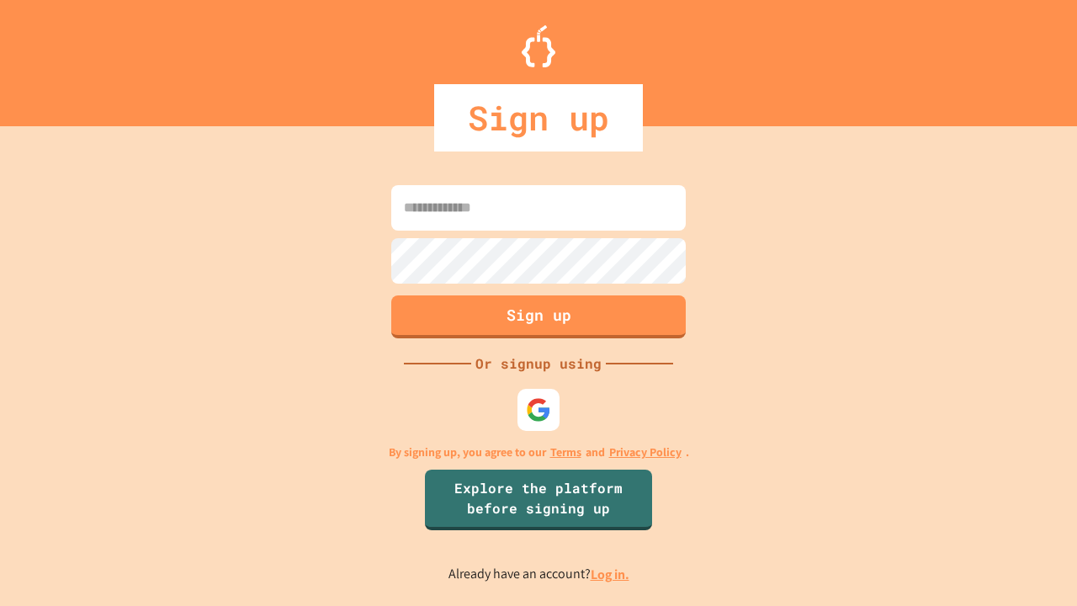  Describe the element at coordinates (539, 364) in the screenshot. I see `div: Or signup using` at that location.